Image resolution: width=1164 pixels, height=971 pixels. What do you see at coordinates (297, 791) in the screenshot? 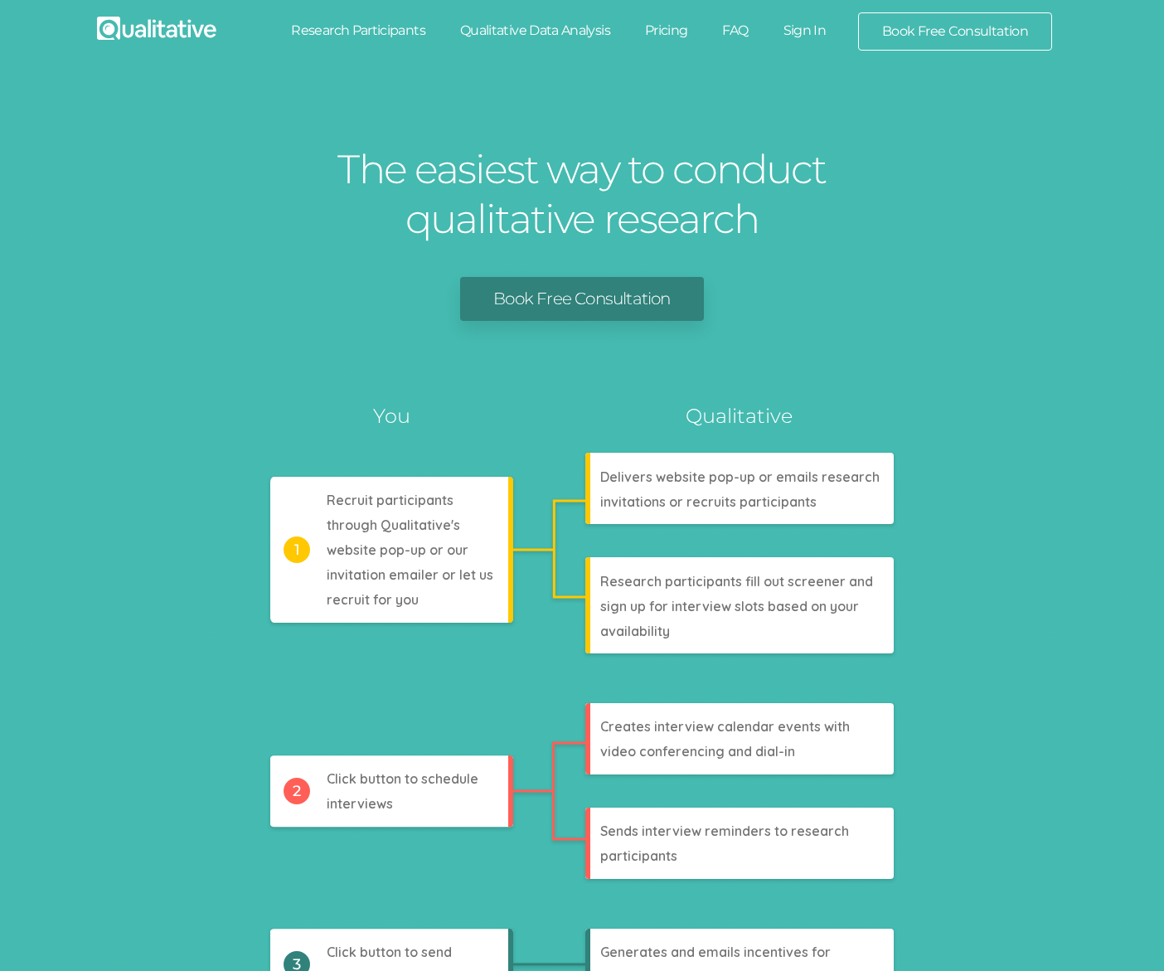
I see `tspan: 2` at bounding box center [297, 791].